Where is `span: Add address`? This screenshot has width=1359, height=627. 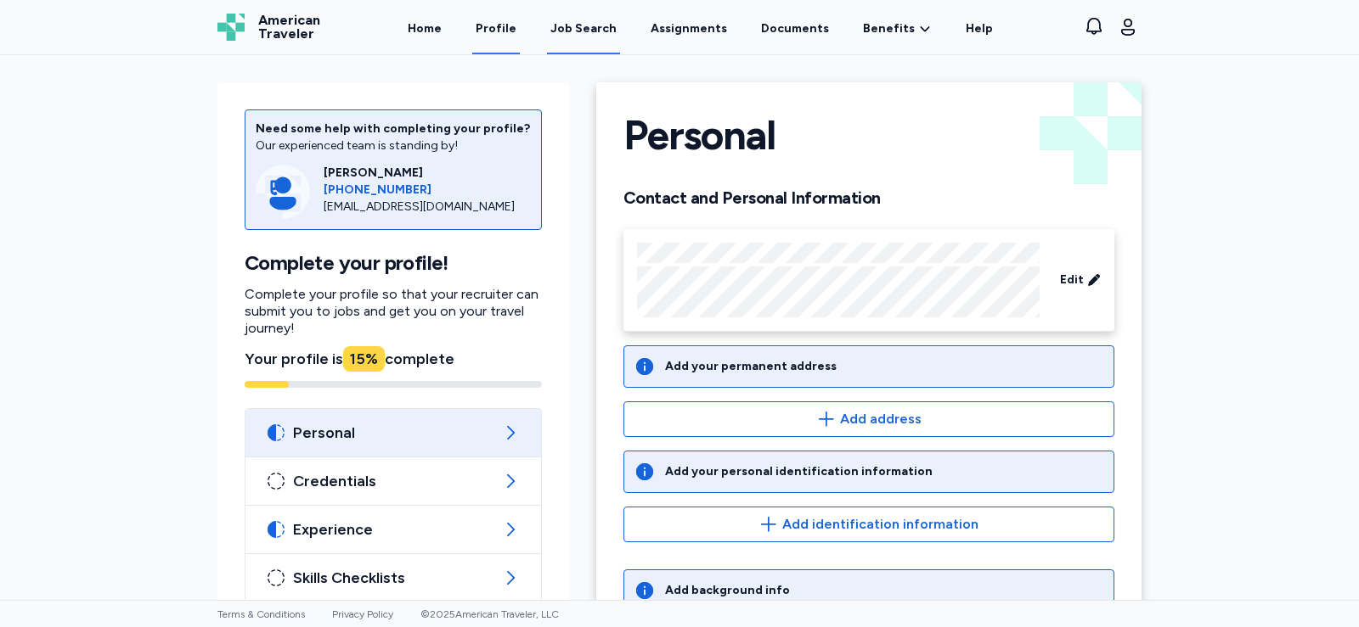 span: Add address is located at coordinates (881, 419).